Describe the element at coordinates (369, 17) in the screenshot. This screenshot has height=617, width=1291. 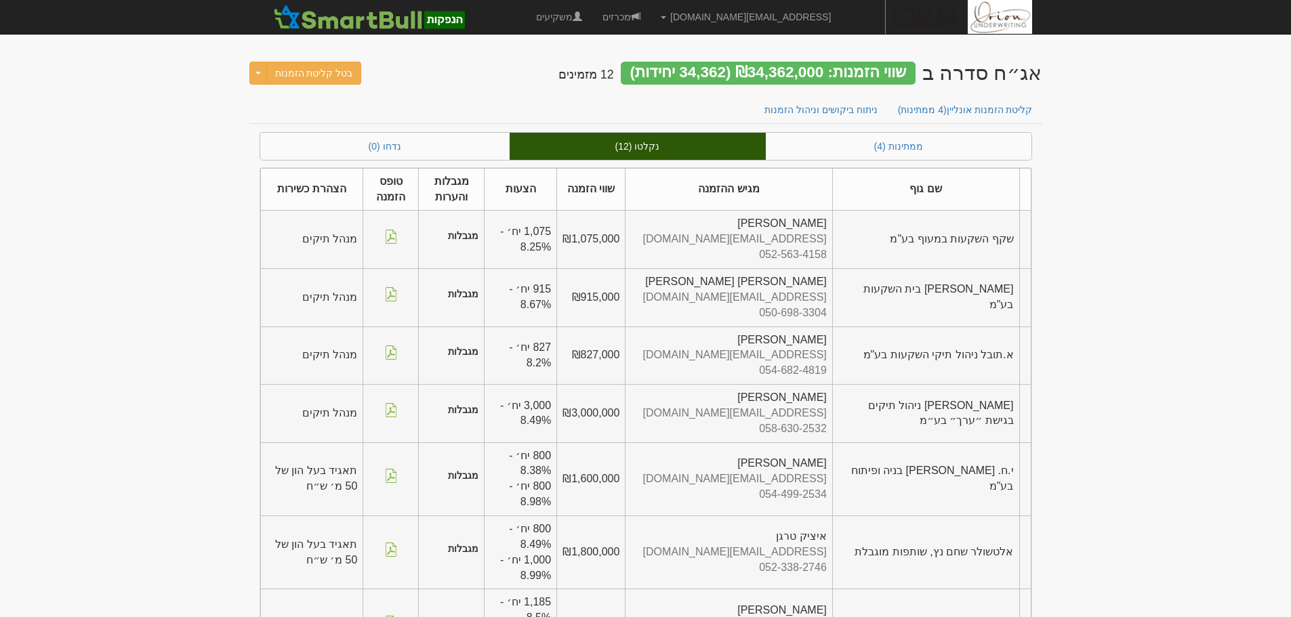
I see `img: סמארטבול - מערכת לניהול הנפקות` at that location.